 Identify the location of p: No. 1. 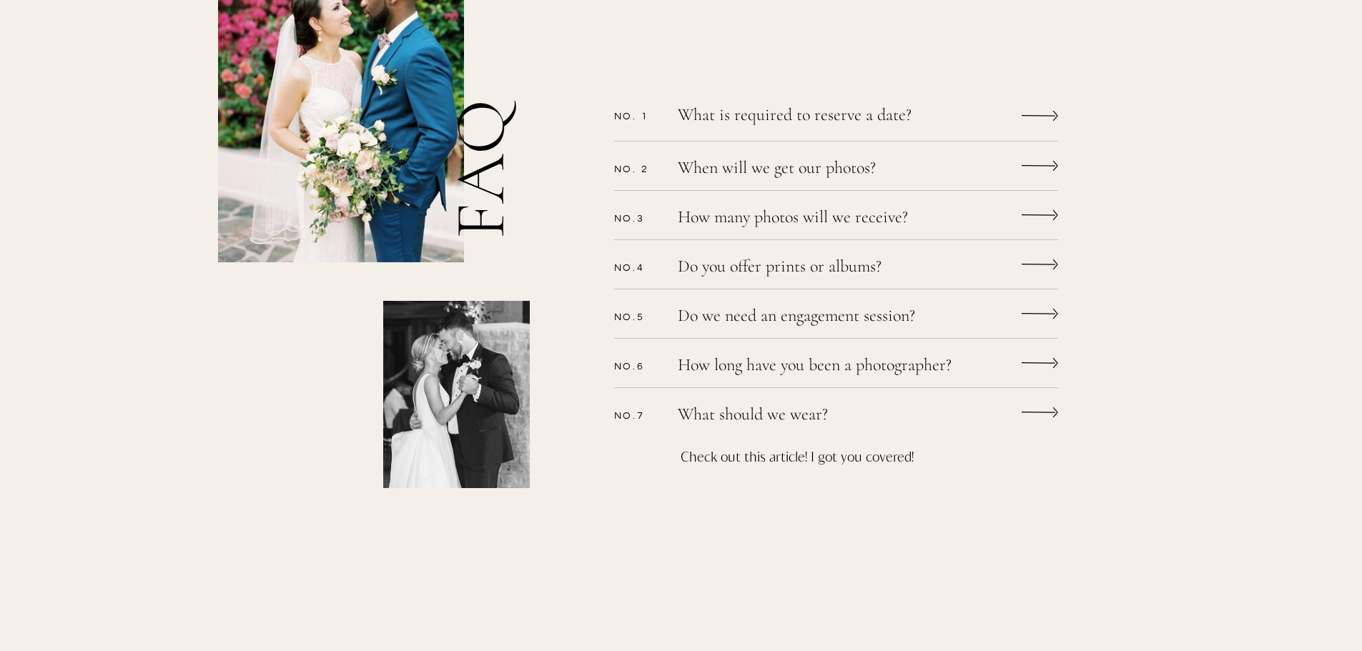
(637, 116).